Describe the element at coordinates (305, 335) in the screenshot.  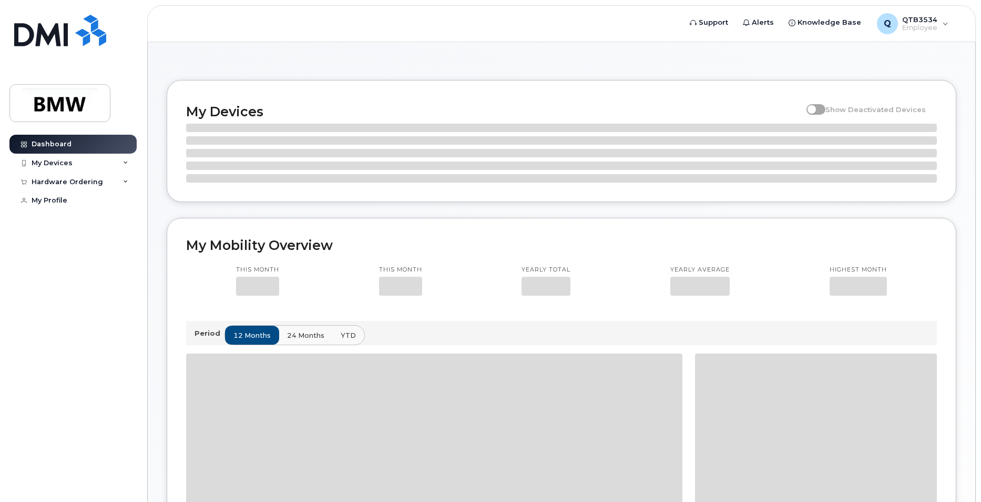
I see `span: 24 months` at that location.